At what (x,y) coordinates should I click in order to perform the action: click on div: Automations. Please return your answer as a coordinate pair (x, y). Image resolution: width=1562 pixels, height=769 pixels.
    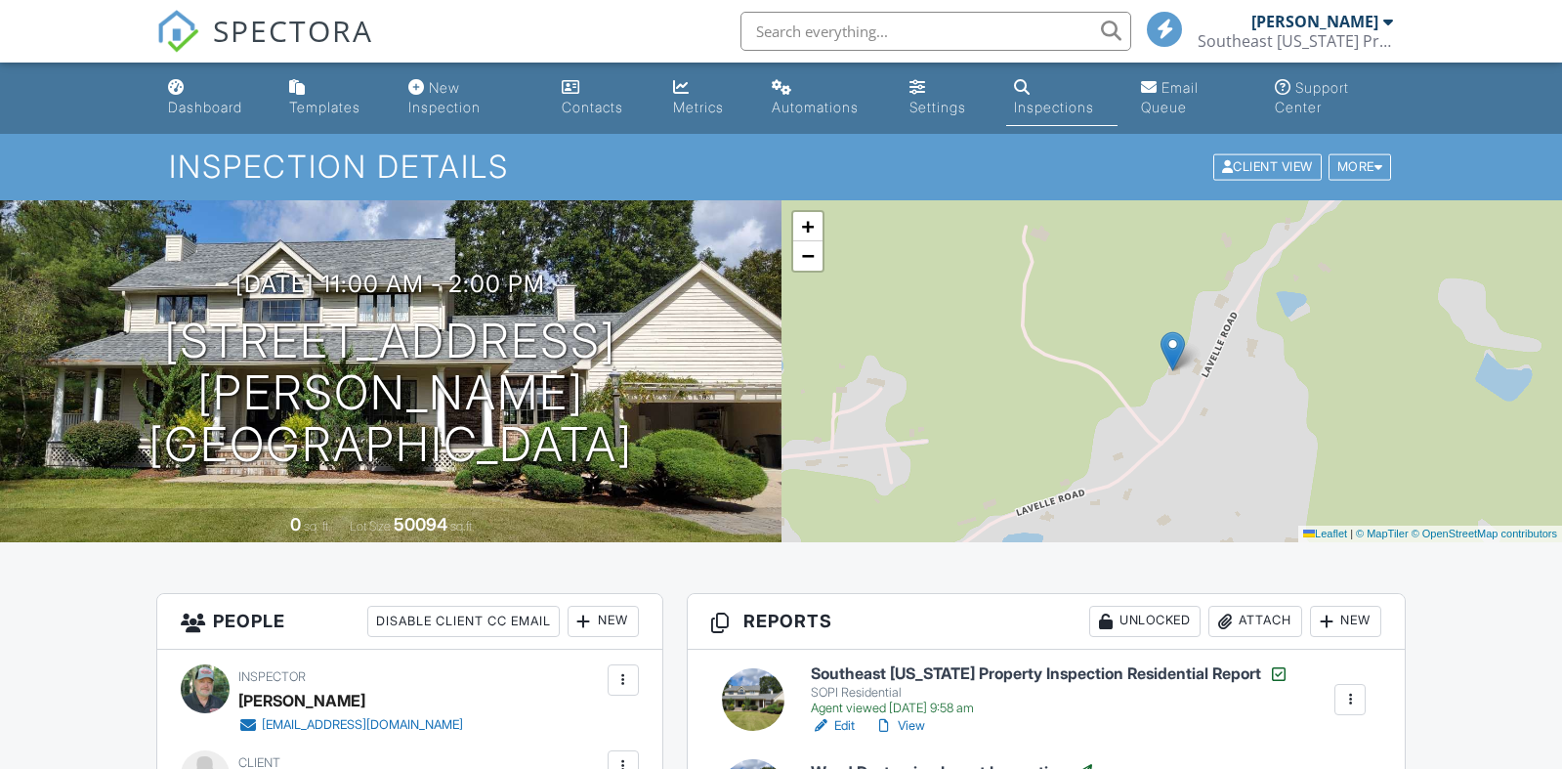
    Looking at the image, I should click on (815, 106).